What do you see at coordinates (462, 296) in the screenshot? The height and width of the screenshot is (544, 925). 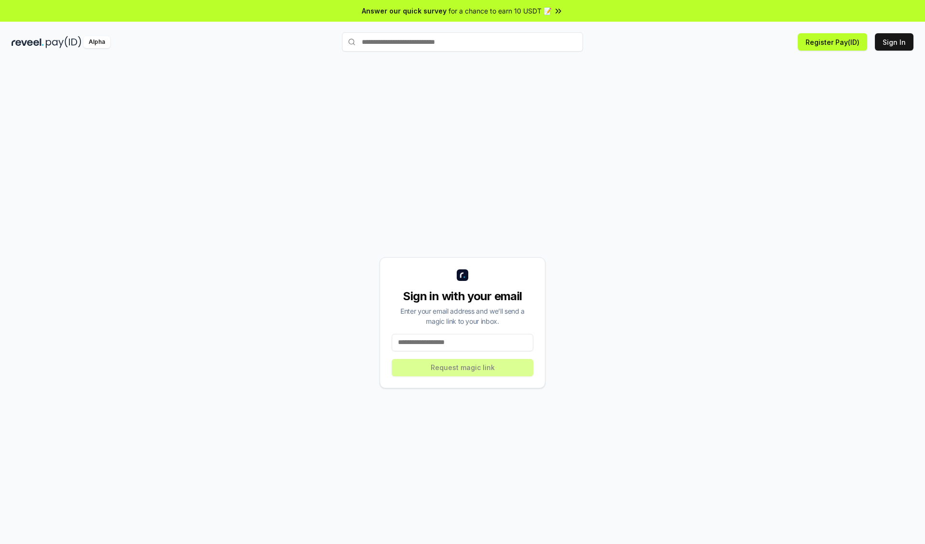 I see `div: Sign in with your email` at bounding box center [462, 296].